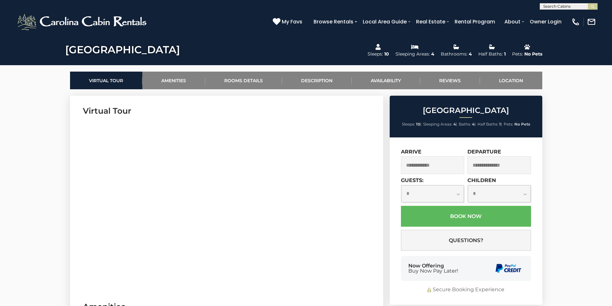 The width and height of the screenshot is (612, 306). What do you see at coordinates (174, 80) in the screenshot?
I see `a: Amenities` at bounding box center [174, 80].